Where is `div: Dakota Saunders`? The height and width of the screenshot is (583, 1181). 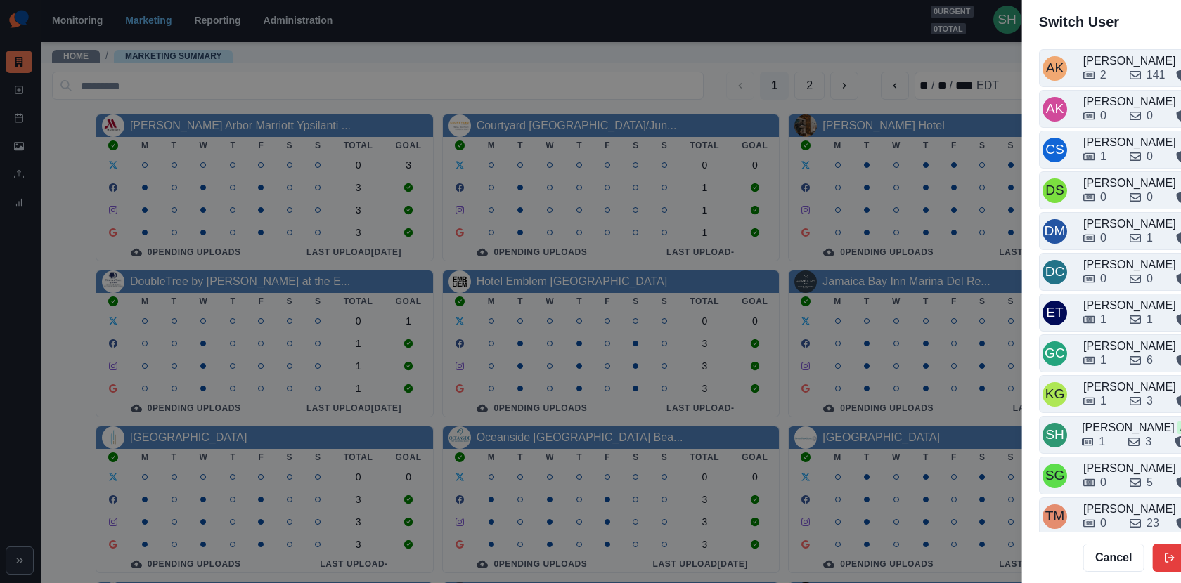 div: Dakota Saunders is located at coordinates (1054, 190).